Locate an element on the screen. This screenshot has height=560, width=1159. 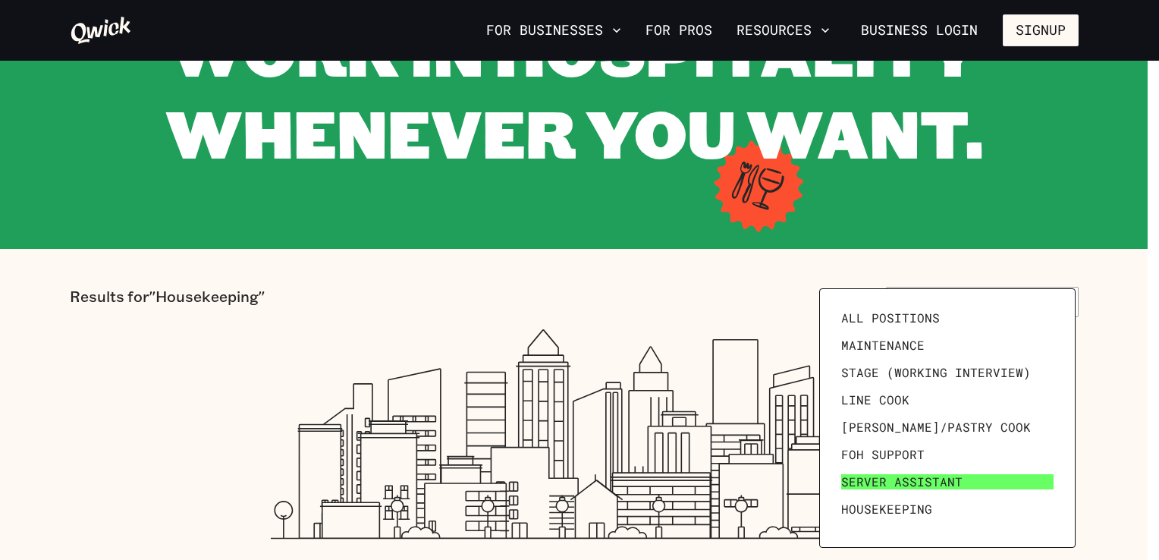
span: Stage (working interview) is located at coordinates (936, 373).